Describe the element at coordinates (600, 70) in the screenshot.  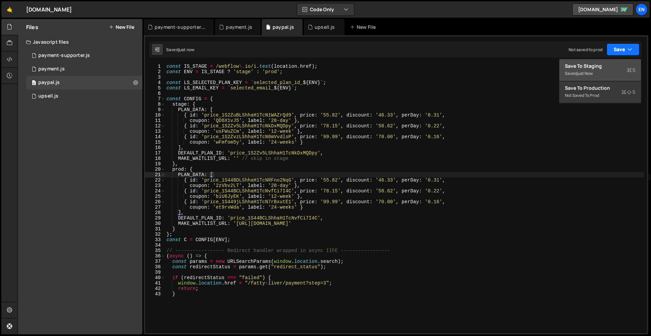
I see `button: Save to StagingS Savedjust now` at that location.